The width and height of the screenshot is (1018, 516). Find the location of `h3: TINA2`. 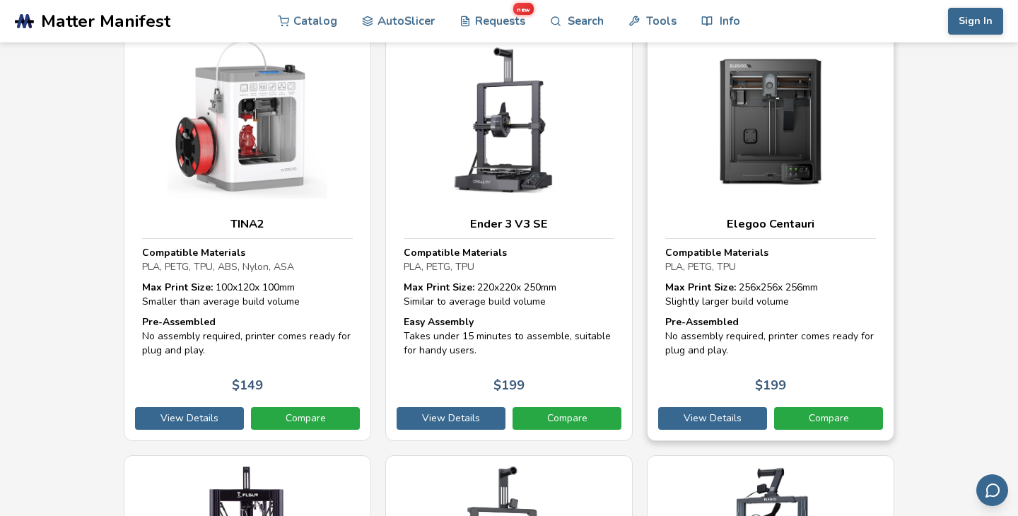

h3: TINA2 is located at coordinates (248, 224).